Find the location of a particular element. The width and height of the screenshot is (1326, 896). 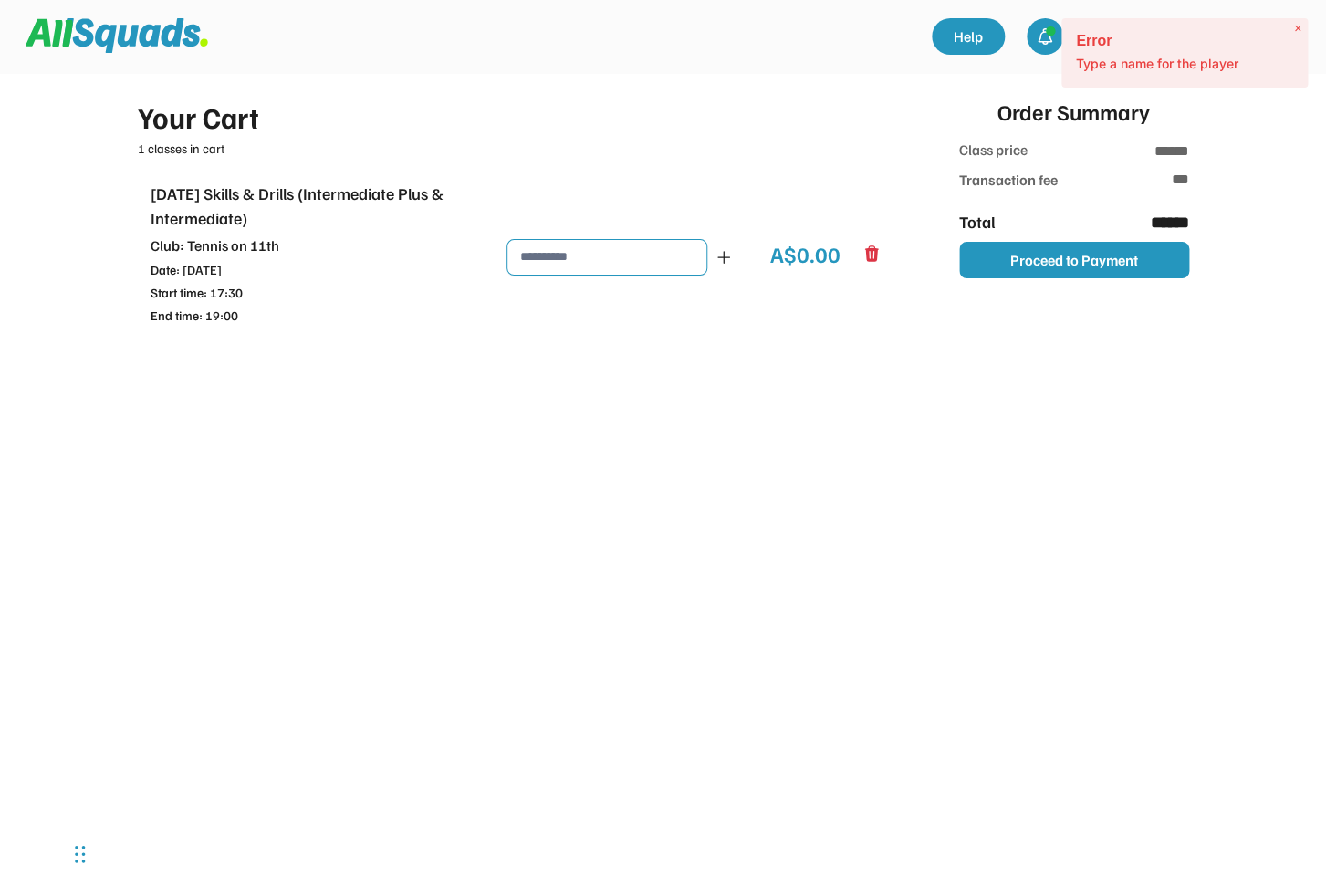

div: Your Cart is located at coordinates (516, 117).